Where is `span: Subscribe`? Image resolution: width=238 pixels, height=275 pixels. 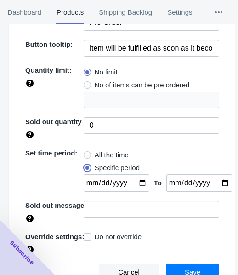
span: Subscribe is located at coordinates (22, 253).